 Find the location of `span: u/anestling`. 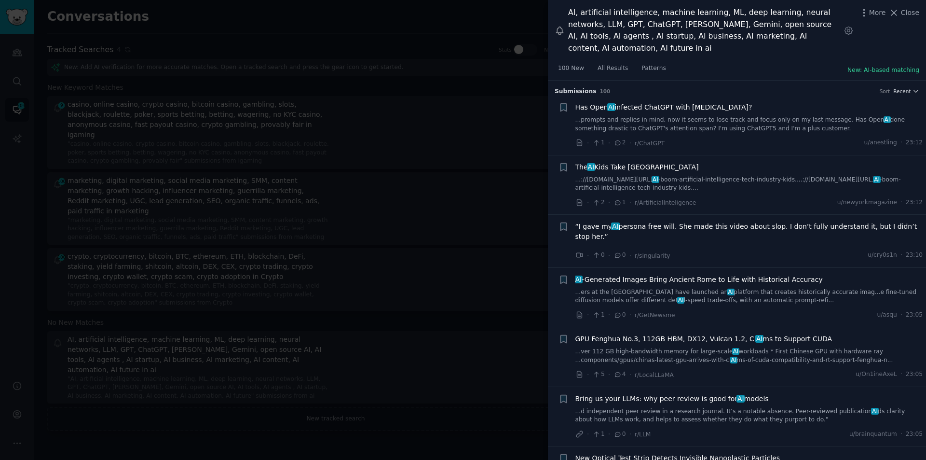

span: u/anestling is located at coordinates (881, 143).